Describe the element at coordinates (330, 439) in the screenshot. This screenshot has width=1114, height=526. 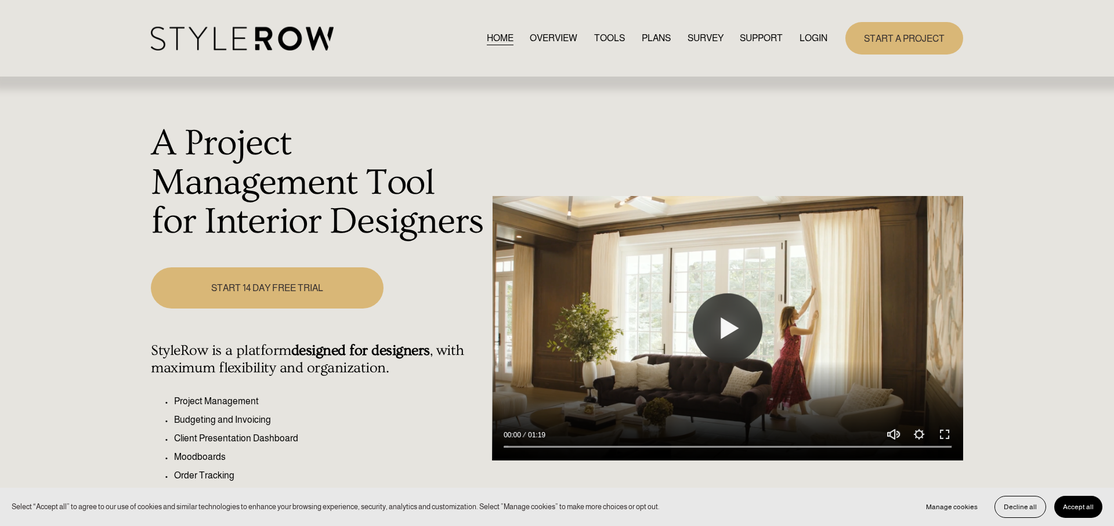
I see `p: Client Presentation Dashboard` at that location.